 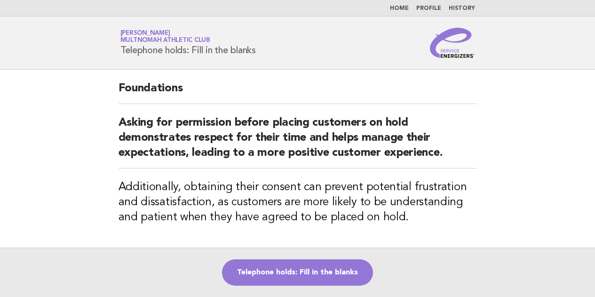 What do you see at coordinates (452, 43) in the screenshot?
I see `img: Service Energizers` at bounding box center [452, 43].